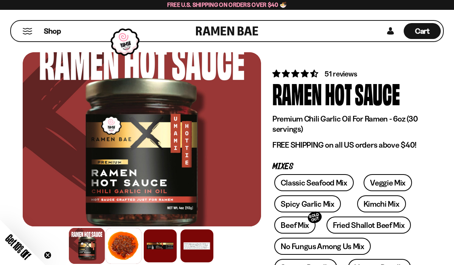 The height and width of the screenshot is (265, 454). I want to click on div: SOLD OUT, so click(315, 217).